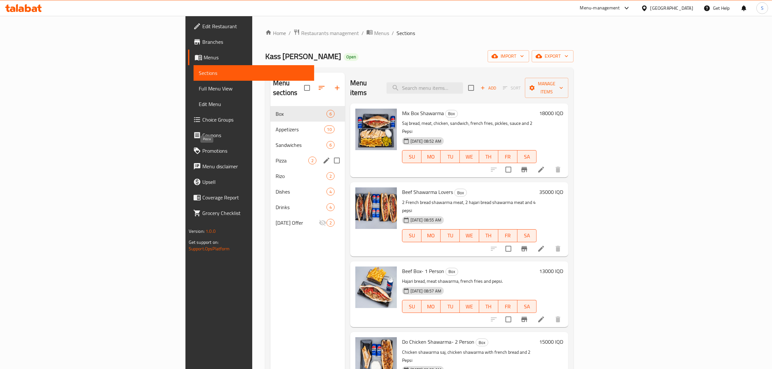 This screenshot has width=772, height=369. What do you see at coordinates (471, 88) in the screenshot?
I see `span: Select section` at bounding box center [471, 88].